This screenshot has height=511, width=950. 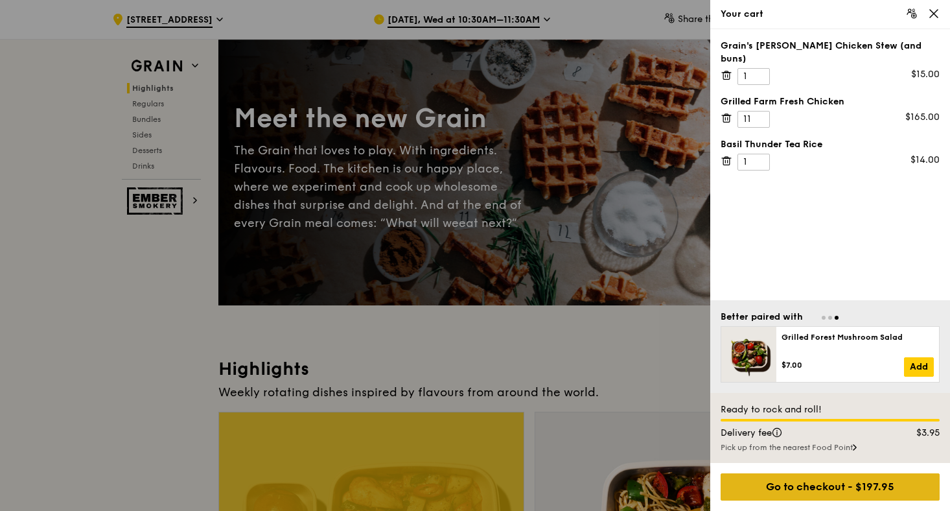 I want to click on div: Pick up from the nearest Food Point, so click(x=830, y=447).